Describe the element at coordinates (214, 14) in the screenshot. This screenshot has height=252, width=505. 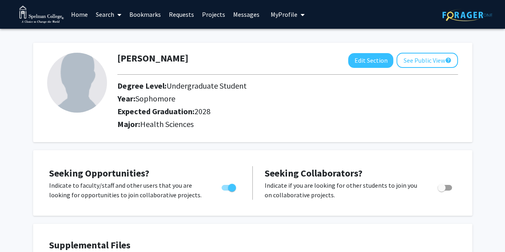
I see `a: Projects` at that location.